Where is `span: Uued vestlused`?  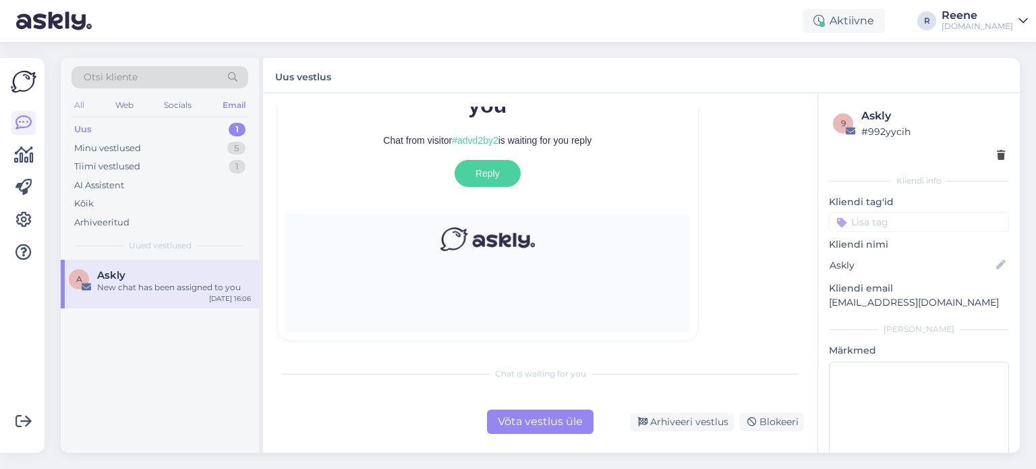 span: Uued vestlused is located at coordinates (160, 246).